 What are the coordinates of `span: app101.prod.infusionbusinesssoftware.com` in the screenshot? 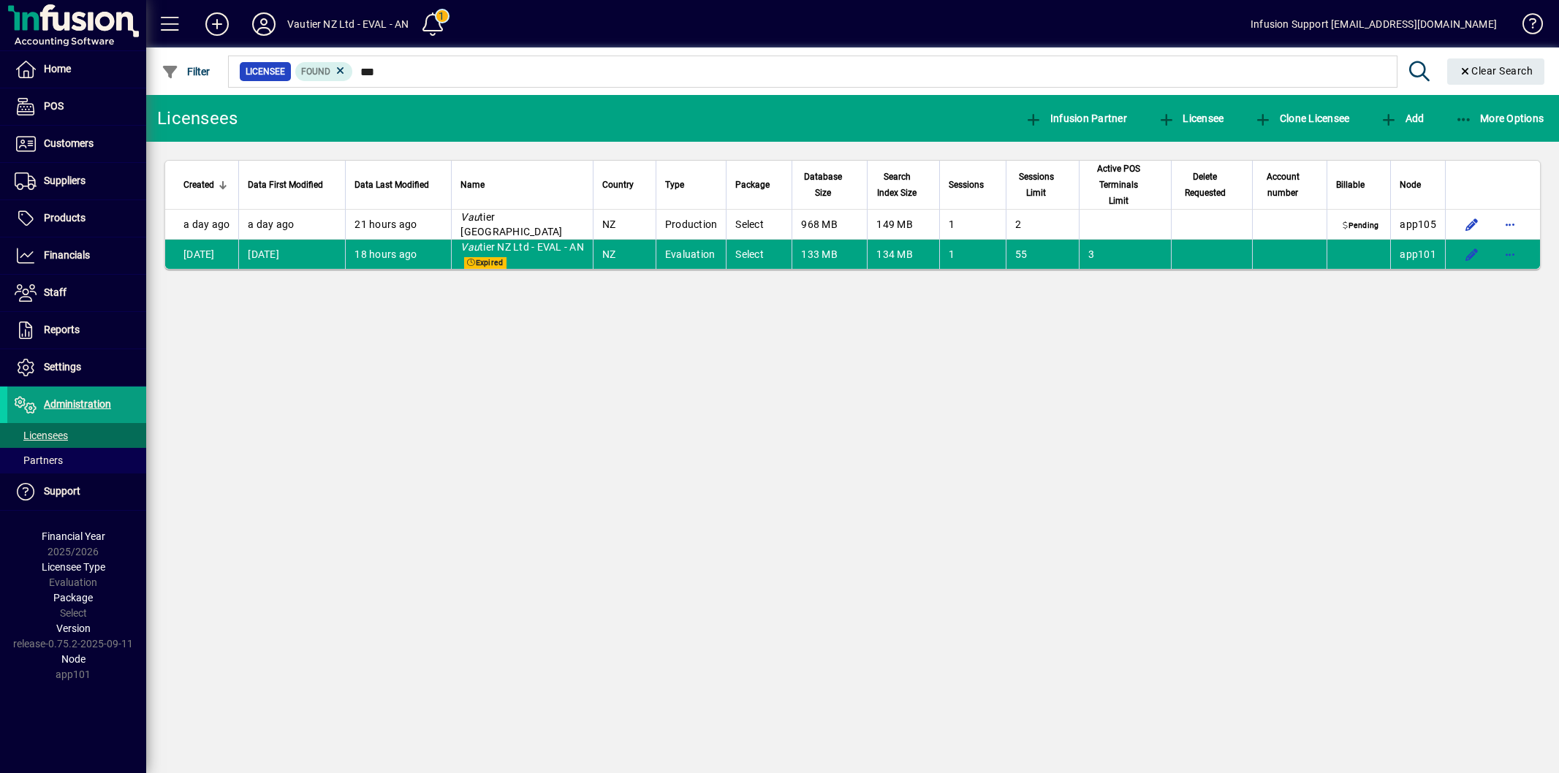 It's located at (1418, 254).